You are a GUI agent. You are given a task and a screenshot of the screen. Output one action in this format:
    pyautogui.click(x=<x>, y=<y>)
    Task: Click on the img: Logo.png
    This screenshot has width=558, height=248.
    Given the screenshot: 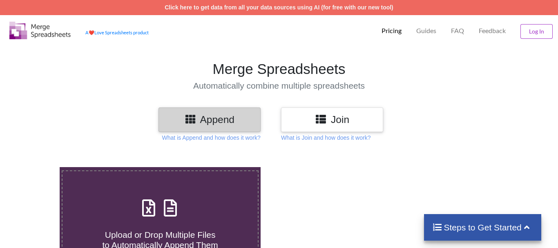 What is the action you would take?
    pyautogui.click(x=40, y=30)
    